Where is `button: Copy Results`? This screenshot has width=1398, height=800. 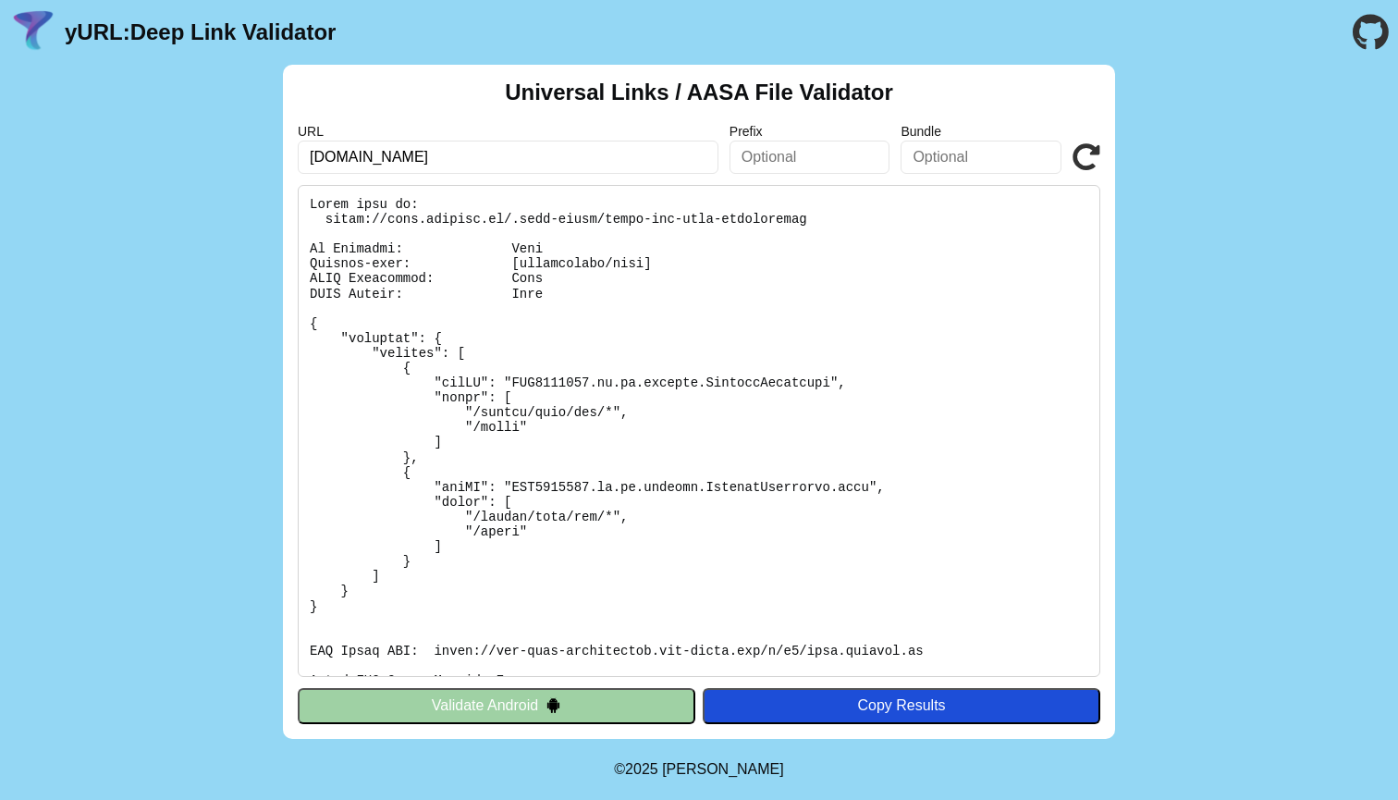 button: Copy Results is located at coordinates (902, 706).